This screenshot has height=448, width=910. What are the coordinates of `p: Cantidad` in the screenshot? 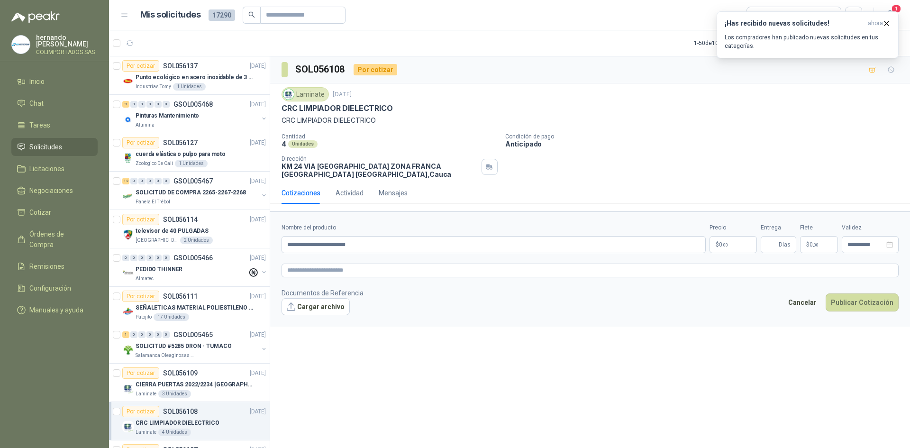 It's located at (390, 136).